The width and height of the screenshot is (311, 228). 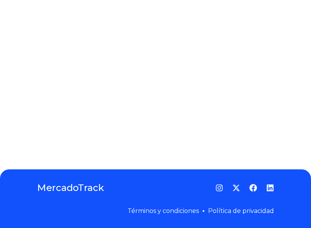 I want to click on a: Términos y condiciones, so click(x=163, y=211).